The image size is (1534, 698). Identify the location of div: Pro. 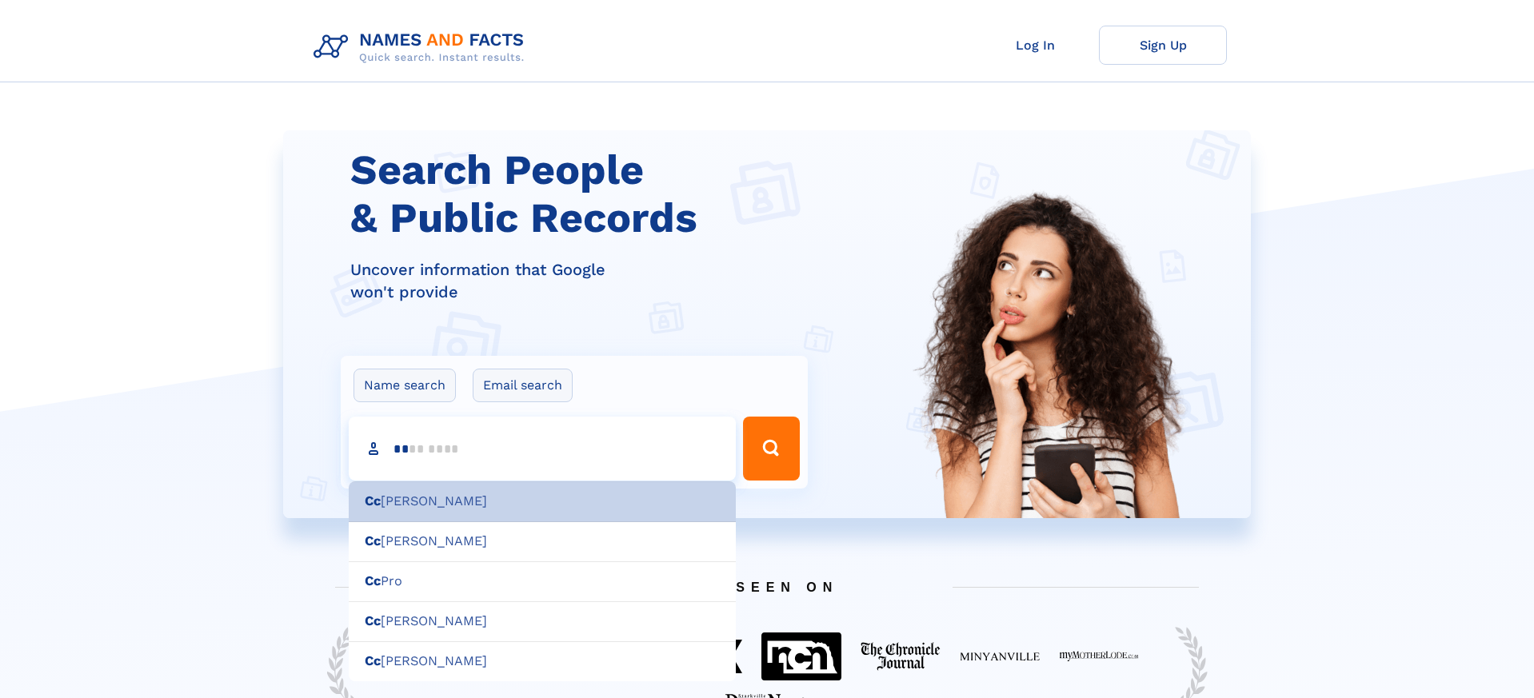
(542, 581).